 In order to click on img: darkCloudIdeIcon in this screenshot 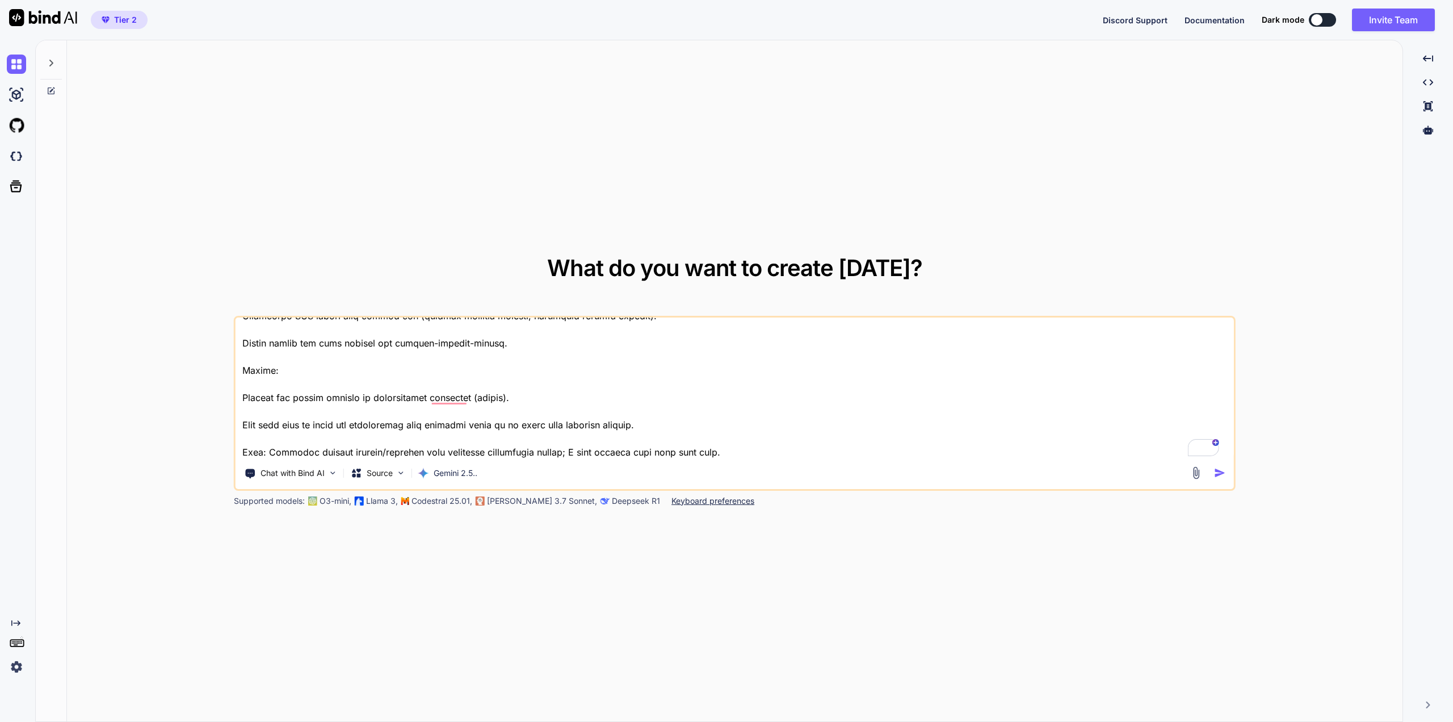, I will do `click(16, 156)`.